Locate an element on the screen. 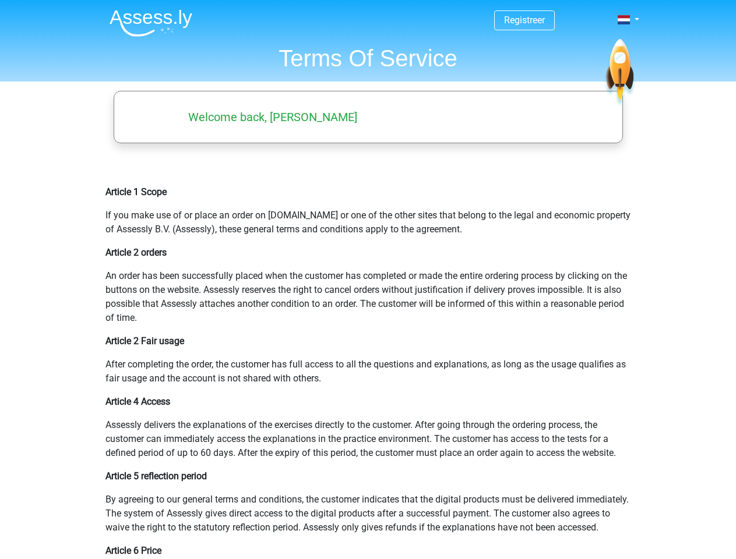  b: Article 2 Fair usage is located at coordinates (145, 341).